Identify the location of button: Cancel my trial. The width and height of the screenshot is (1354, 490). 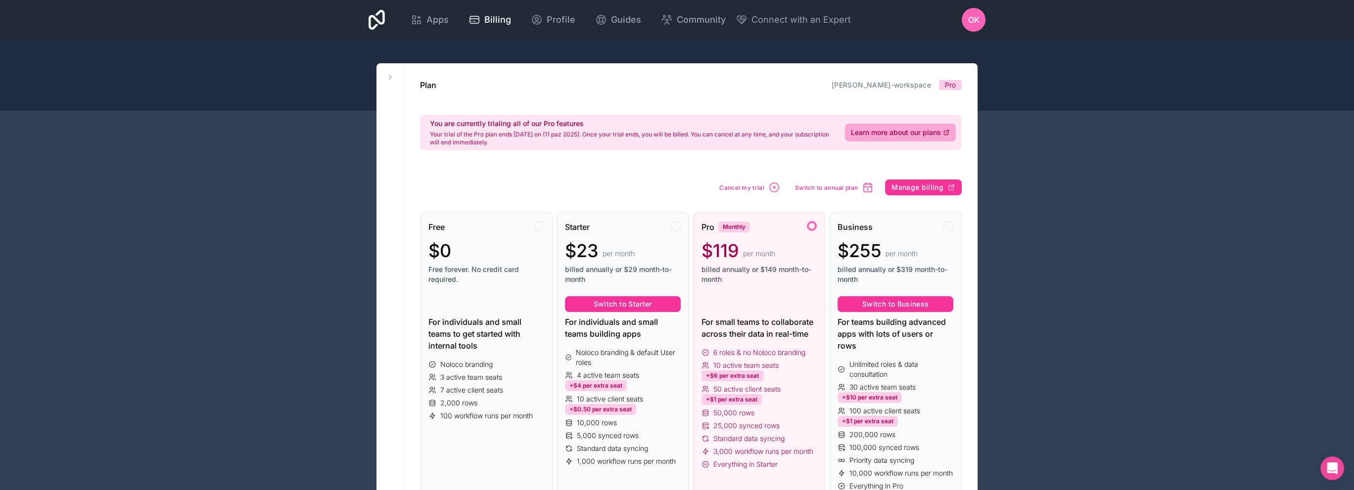
(749, 187).